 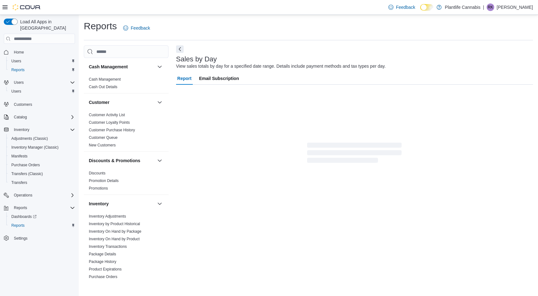 What do you see at coordinates (420, 11) in the screenshot?
I see `span: Dark Mode` at bounding box center [420, 11].